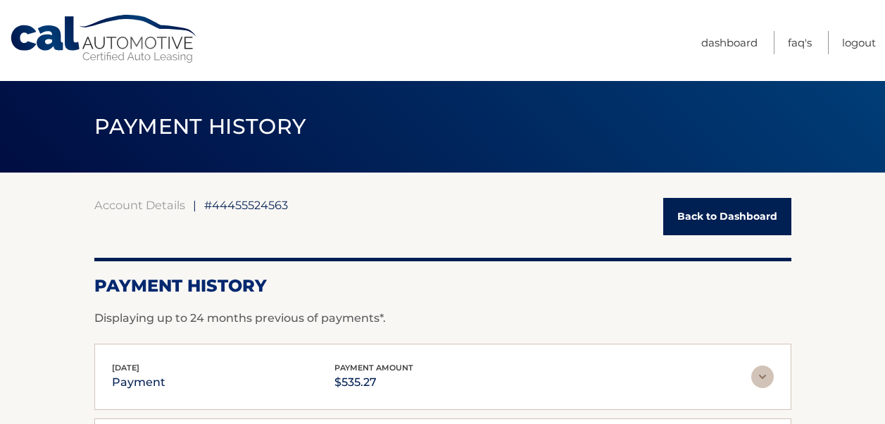 The height and width of the screenshot is (424, 885). What do you see at coordinates (374, 367) in the screenshot?
I see `span: payment amount` at bounding box center [374, 367].